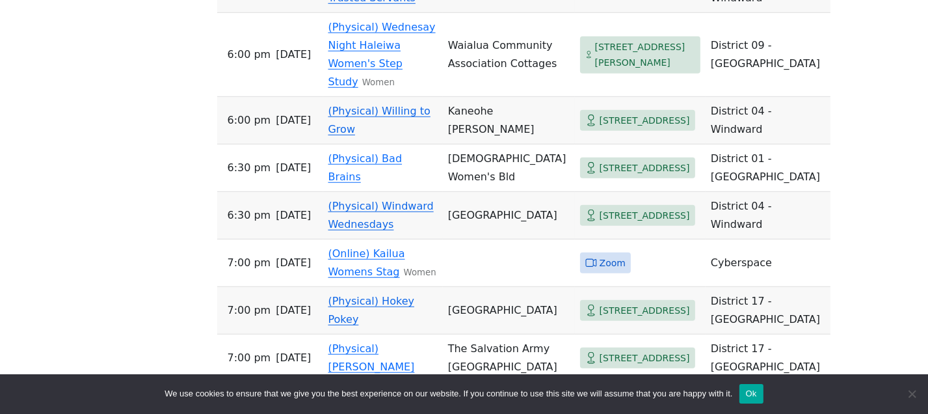 This screenshot has height=414, width=928. What do you see at coordinates (381, 215) in the screenshot?
I see `a: (Physical) Windward Wednesdays` at bounding box center [381, 215].